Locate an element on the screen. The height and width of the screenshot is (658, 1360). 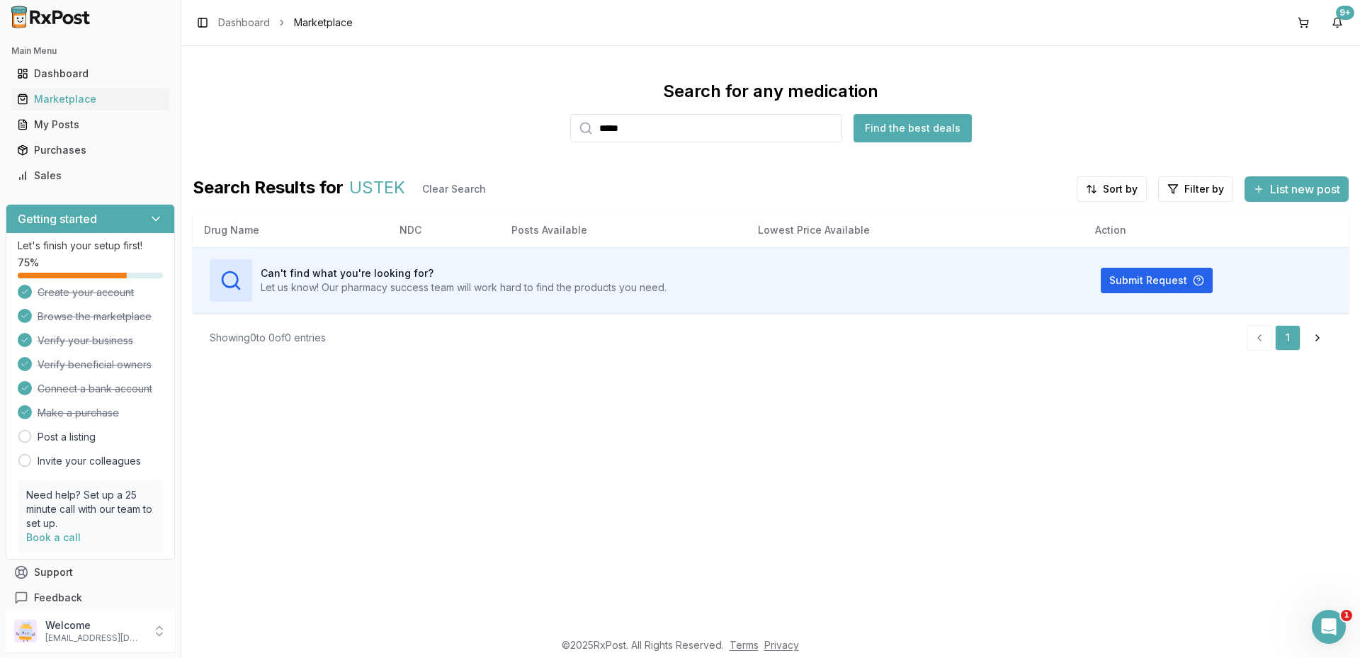
a: List new post is located at coordinates (1296, 190).